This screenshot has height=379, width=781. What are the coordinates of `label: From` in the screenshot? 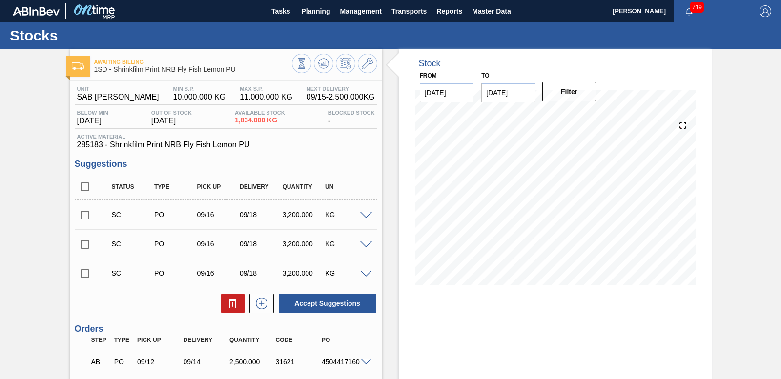 It's located at (428, 76).